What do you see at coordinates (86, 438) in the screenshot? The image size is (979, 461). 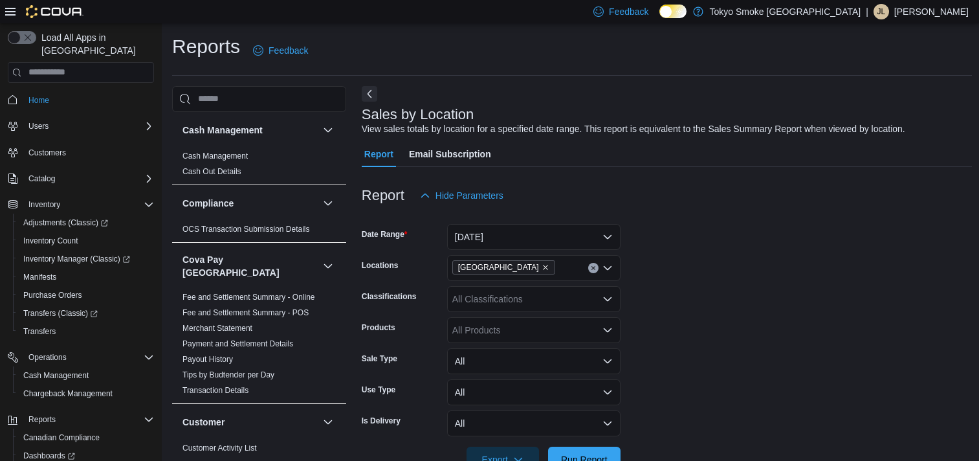 I see `button: Canadian Compliance` at bounding box center [86, 438].